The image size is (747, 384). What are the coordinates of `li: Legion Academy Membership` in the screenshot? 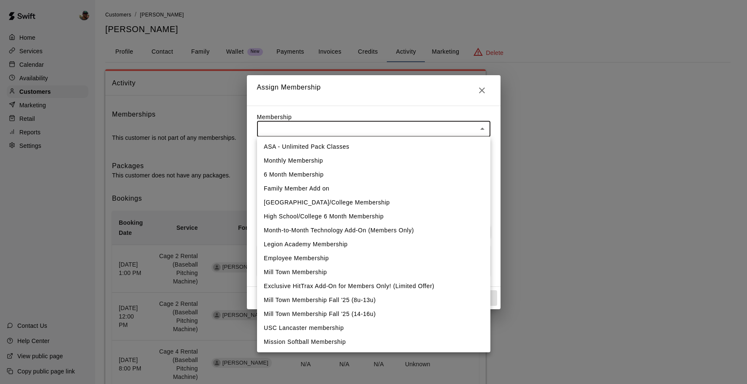 It's located at (374, 244).